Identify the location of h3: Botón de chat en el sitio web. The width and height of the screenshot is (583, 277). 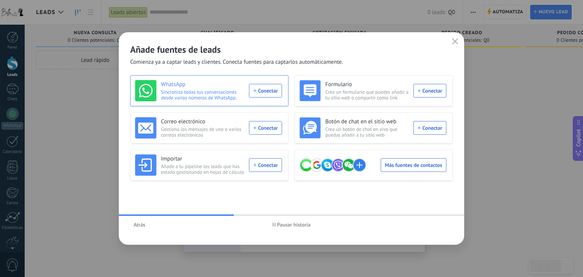
(367, 122).